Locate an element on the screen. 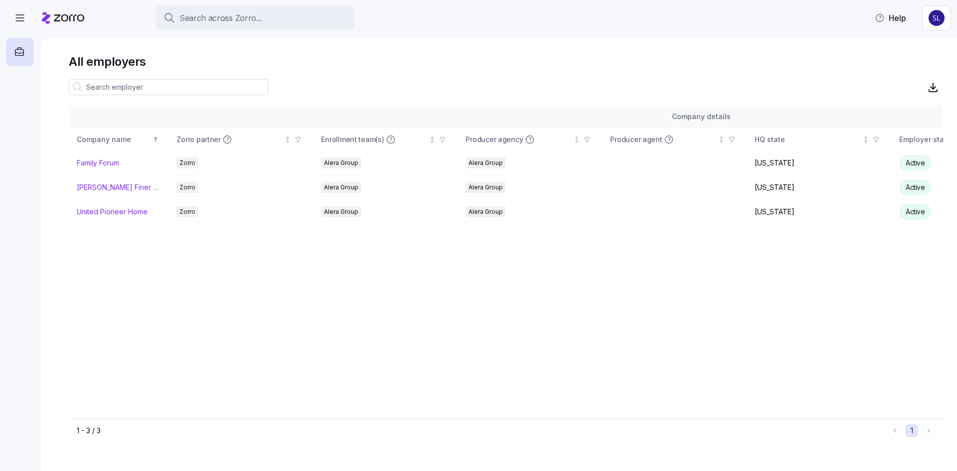 The image size is (957, 471). h1: All employers is located at coordinates (506, 61).